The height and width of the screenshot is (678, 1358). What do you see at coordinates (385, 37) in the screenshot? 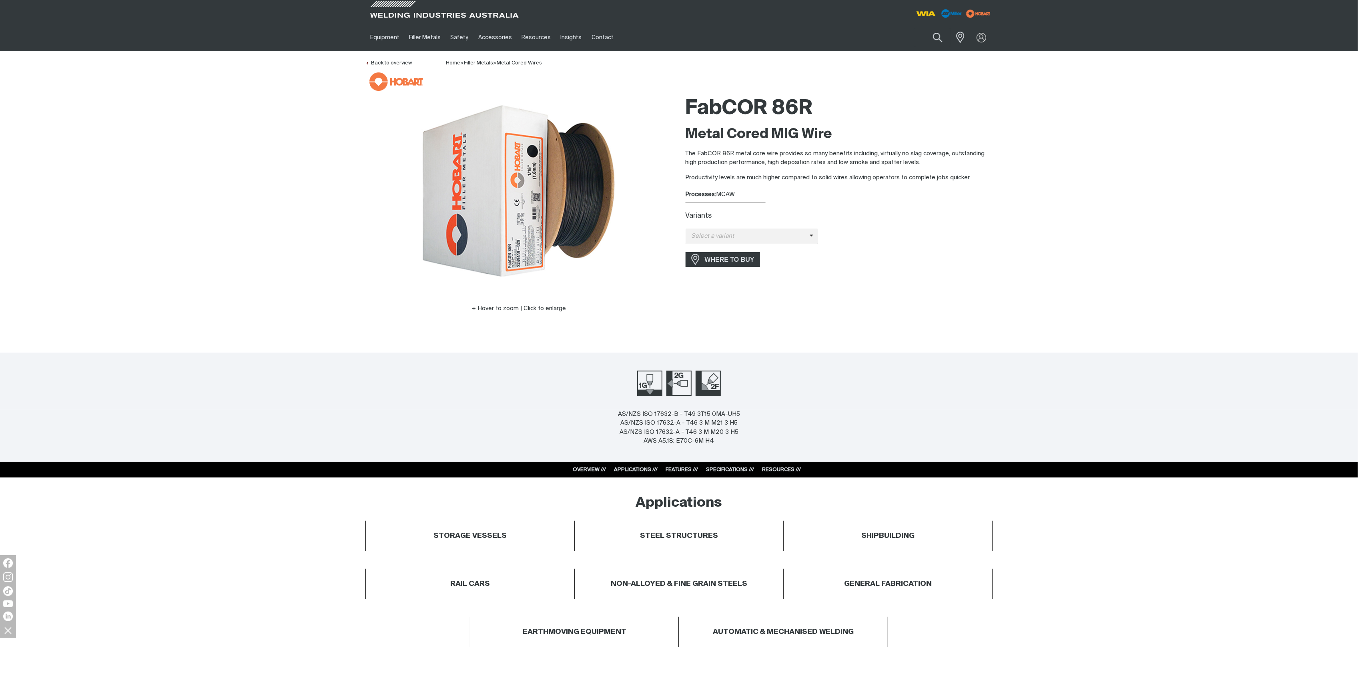
I see `a: Equipment` at bounding box center [385, 37].